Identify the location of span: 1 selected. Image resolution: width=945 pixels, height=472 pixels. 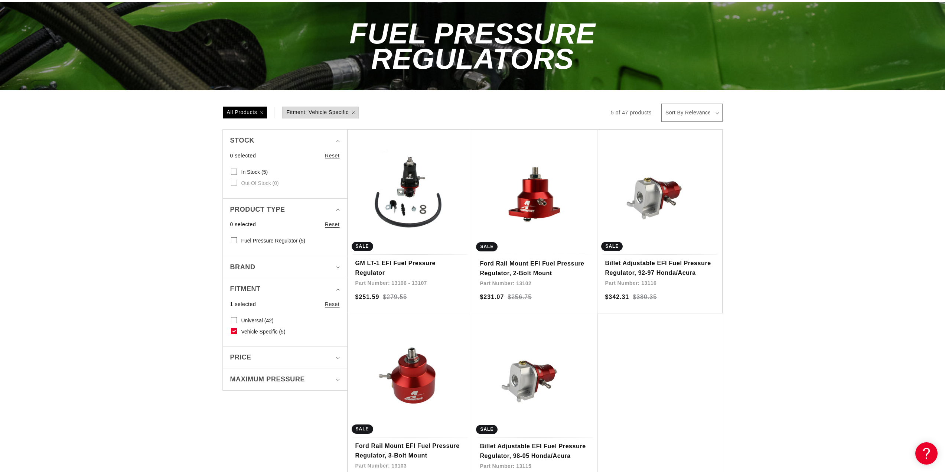
(243, 304).